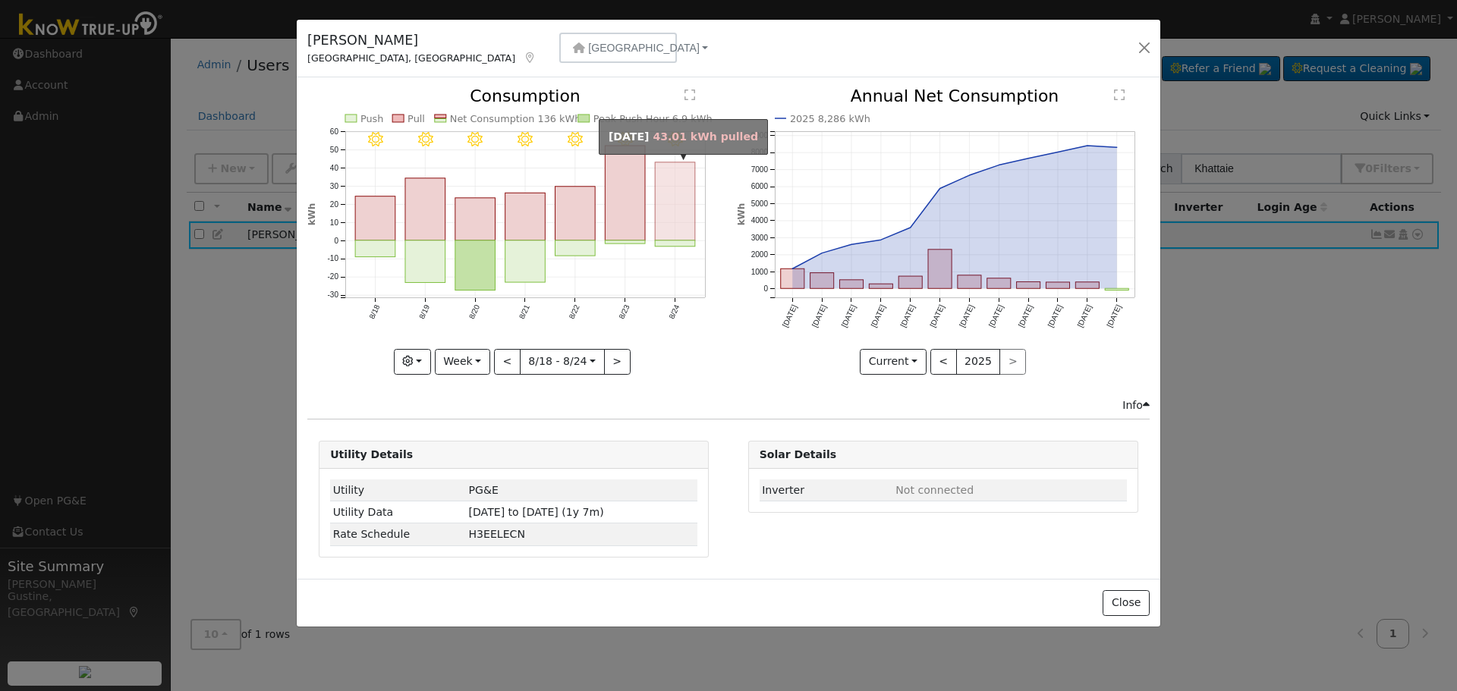 The height and width of the screenshot is (691, 1457). I want to click on td: Rate Schedule, so click(398, 534).